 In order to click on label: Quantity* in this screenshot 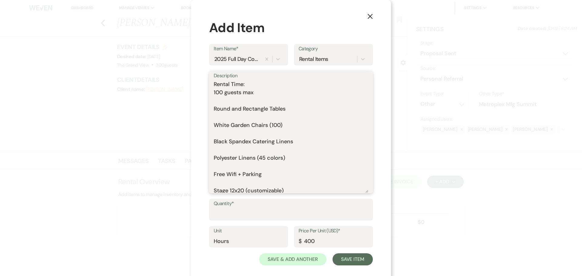, I will do `click(291, 204)`.